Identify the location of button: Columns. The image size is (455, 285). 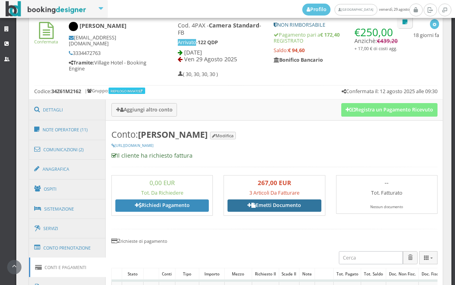
(429, 258).